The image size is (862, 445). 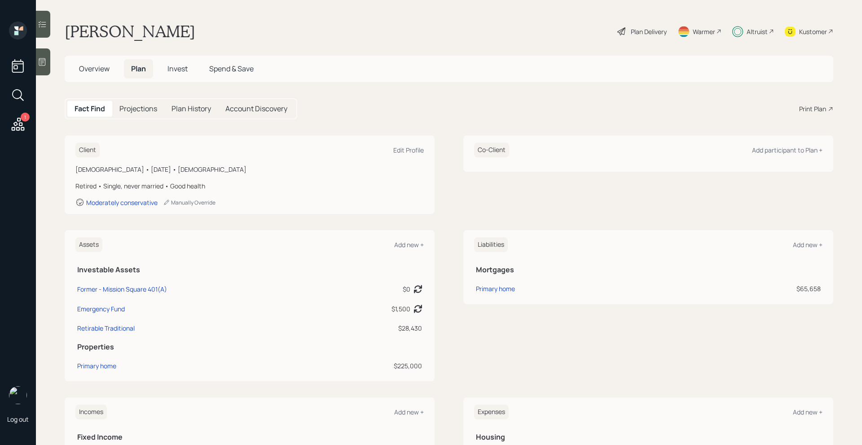 I want to click on span: Overview, so click(x=94, y=69).